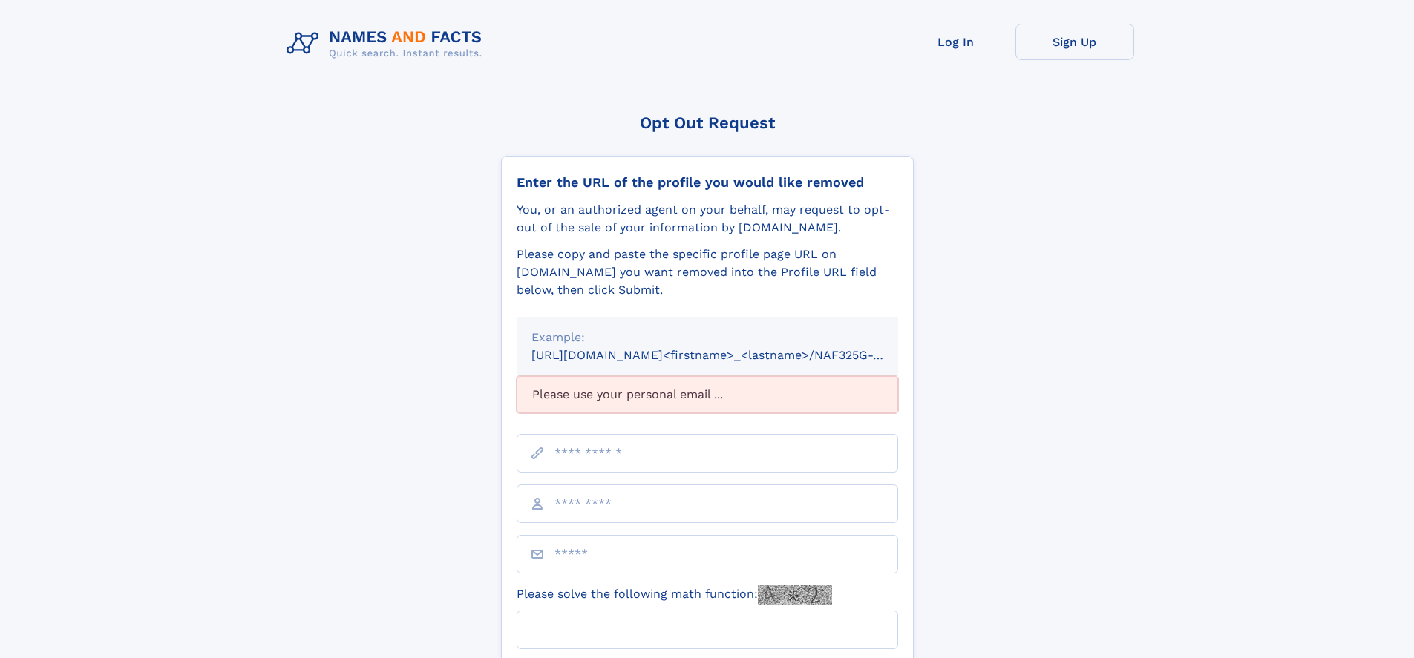  What do you see at coordinates (1075, 42) in the screenshot?
I see `a: Sign Up` at bounding box center [1075, 42].